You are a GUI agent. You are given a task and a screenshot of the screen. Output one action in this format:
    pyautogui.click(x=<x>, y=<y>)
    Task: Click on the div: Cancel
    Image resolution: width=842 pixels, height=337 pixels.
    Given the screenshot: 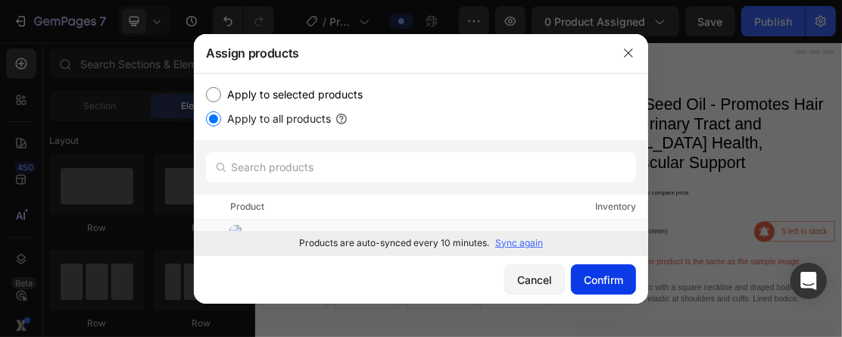 What is the action you would take?
    pyautogui.click(x=535, y=279)
    